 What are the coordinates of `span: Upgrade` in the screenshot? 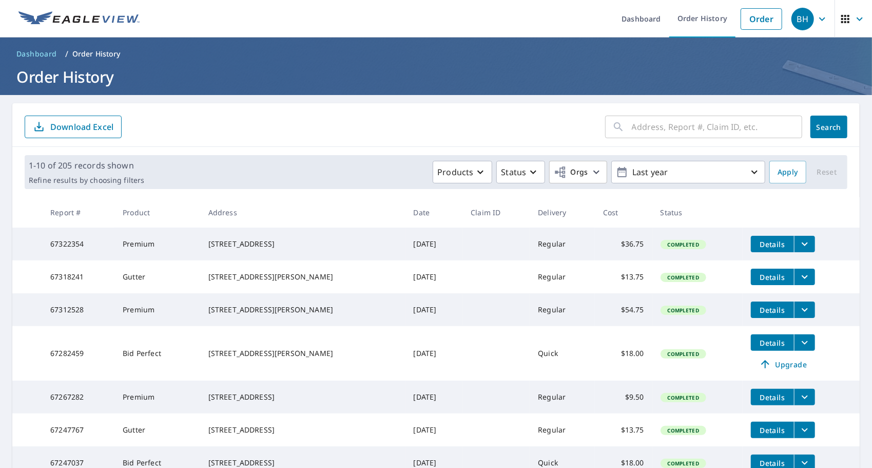 It's located at (783, 364).